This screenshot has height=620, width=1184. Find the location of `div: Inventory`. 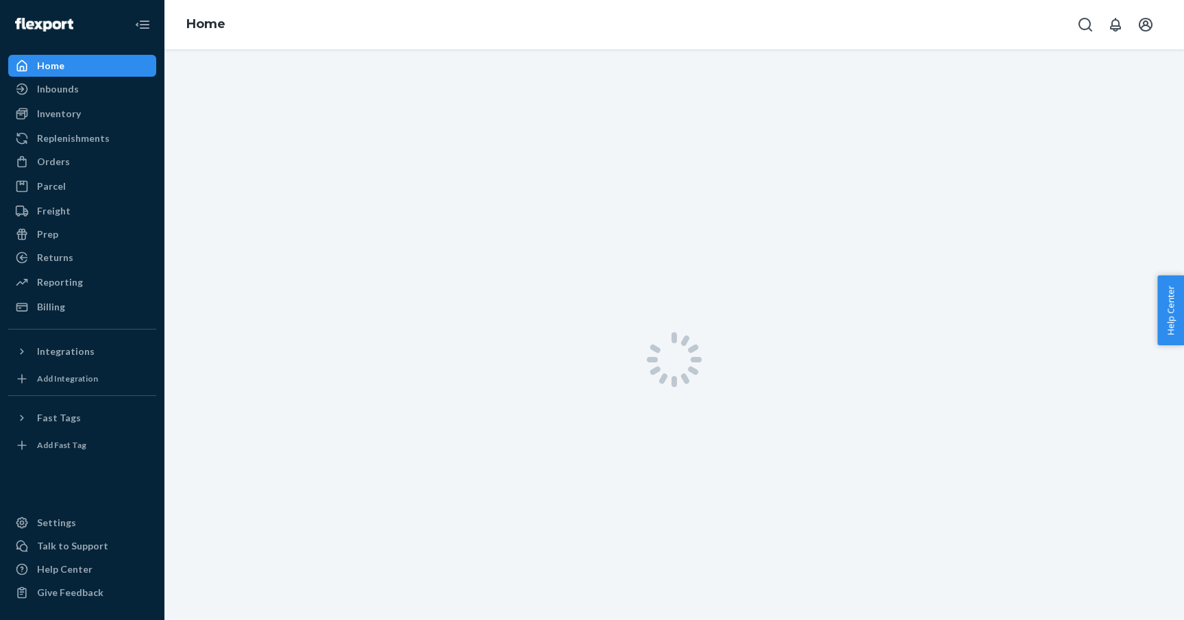

div: Inventory is located at coordinates (59, 114).